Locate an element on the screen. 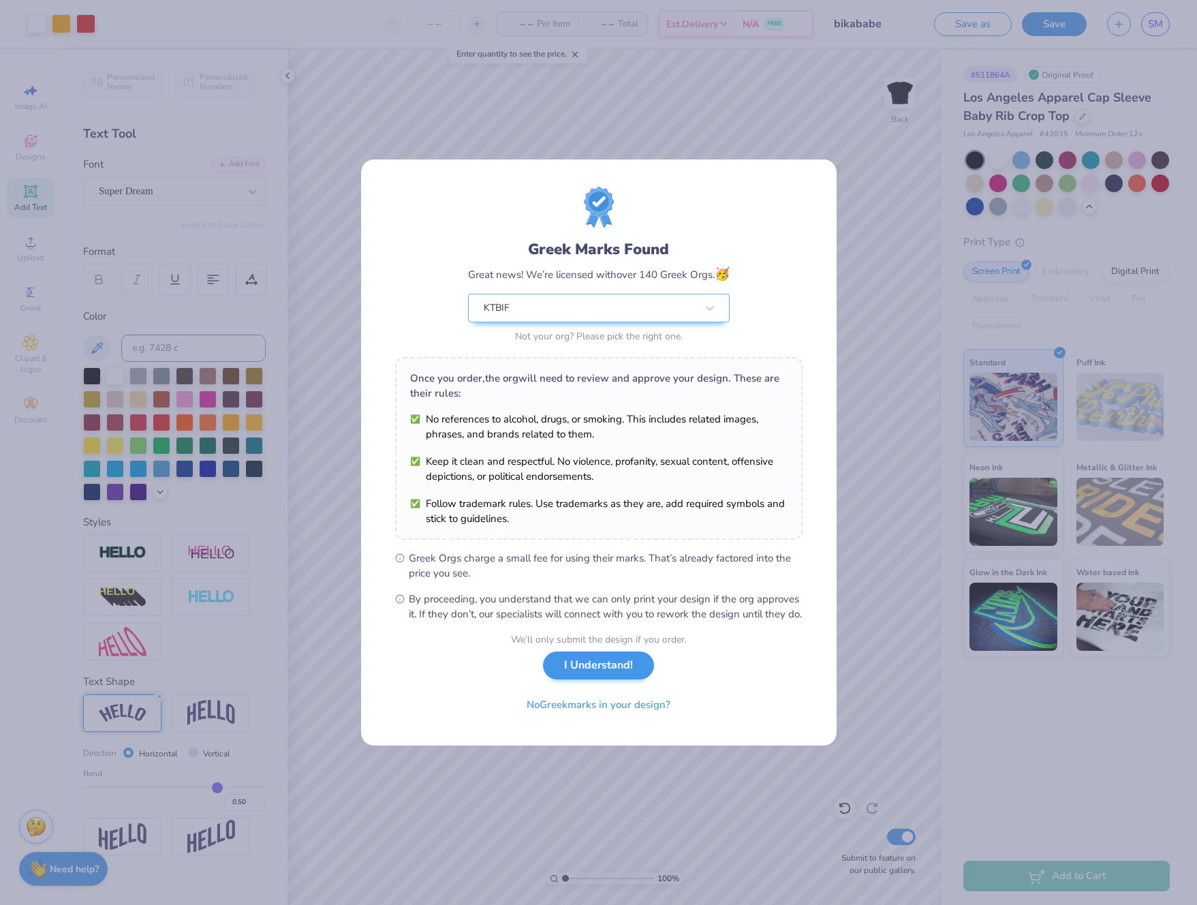  li: Keep it clean and respectful. No violence, profanity, sexual content, offensive depictions, or po... is located at coordinates (599, 469).